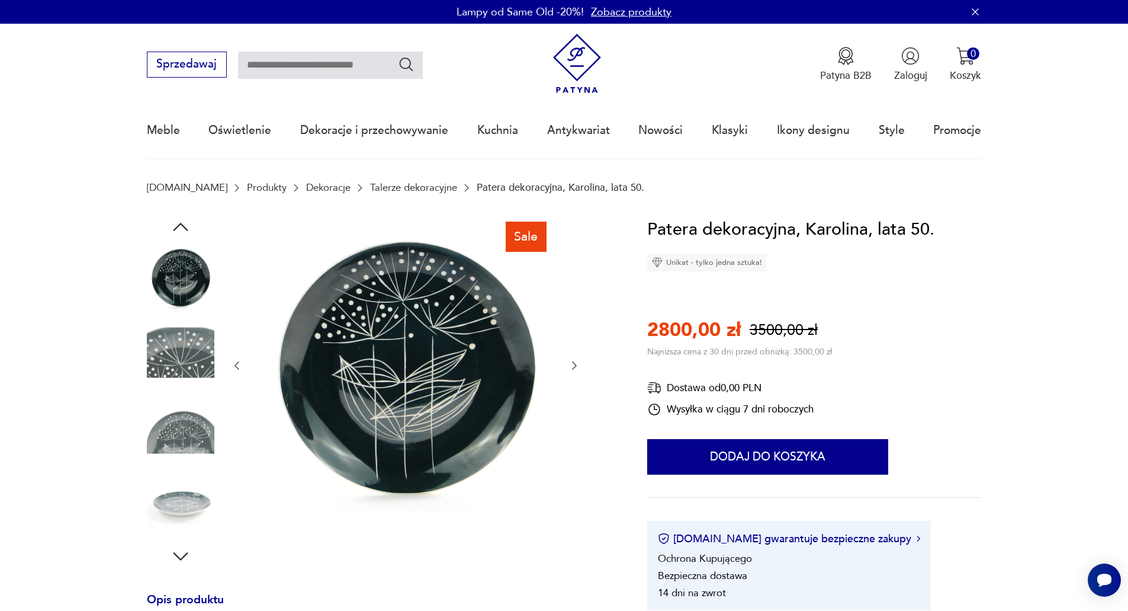 Image resolution: width=1128 pixels, height=611 pixels. What do you see at coordinates (560, 187) in the screenshot?
I see `p: Patera dekoracyjna, Karolina, lata 50.` at bounding box center [560, 187].